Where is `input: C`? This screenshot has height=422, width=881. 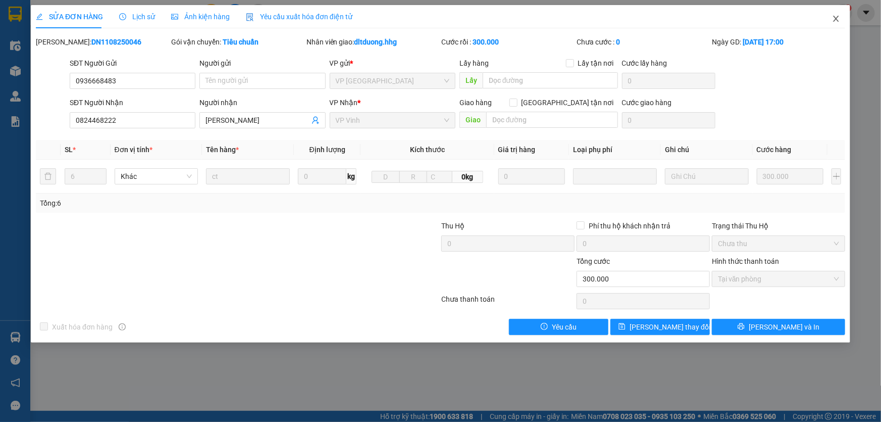
input: C is located at coordinates (439, 177).